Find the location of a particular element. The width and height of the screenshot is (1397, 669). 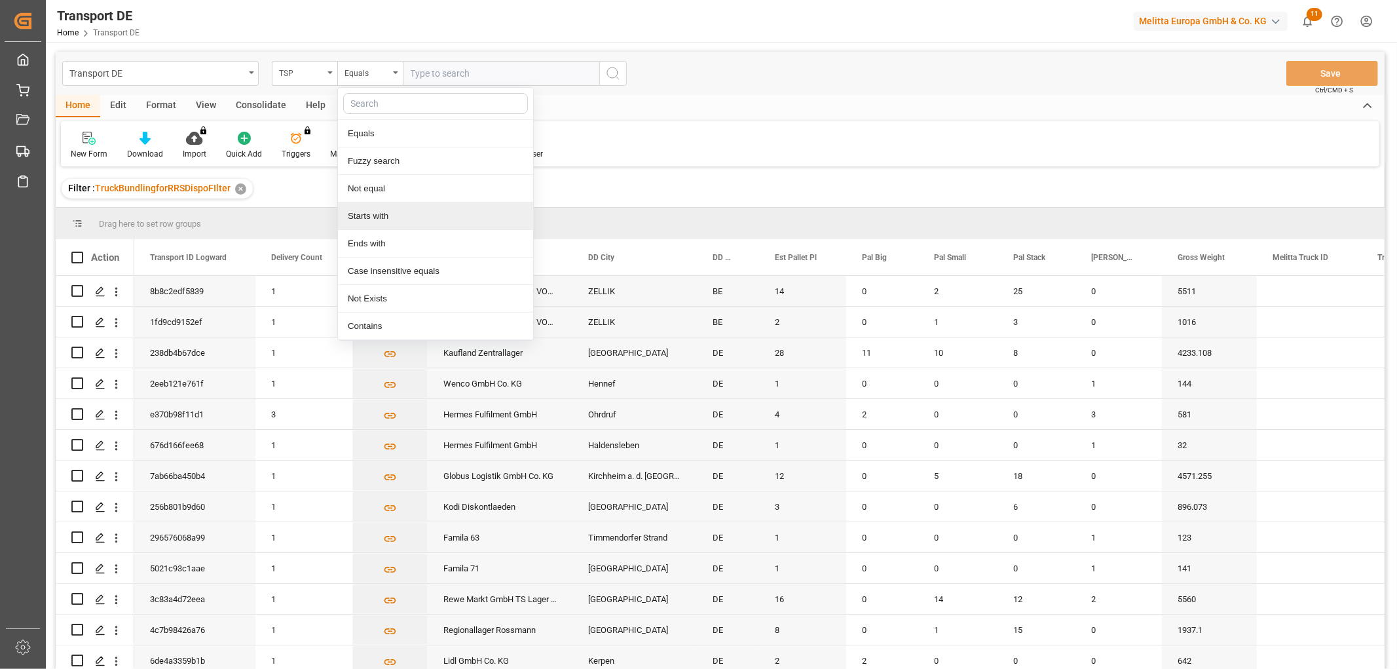

span: DD Country is located at coordinates (722, 257).